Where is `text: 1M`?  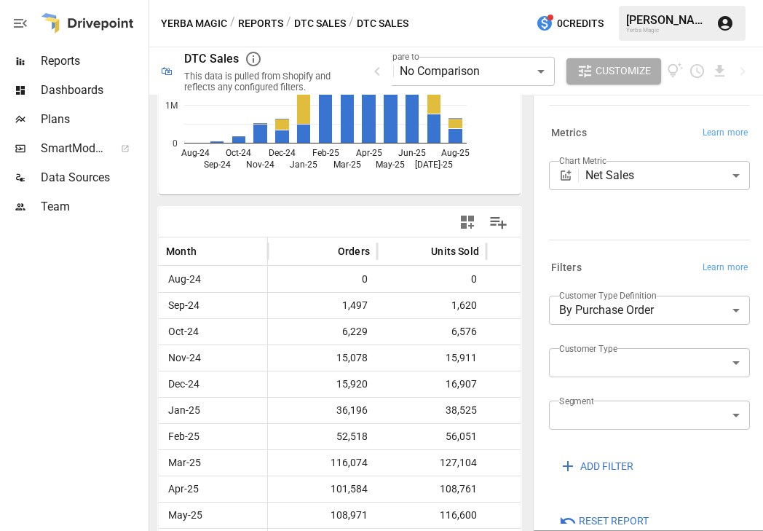 text: 1M is located at coordinates (171, 106).